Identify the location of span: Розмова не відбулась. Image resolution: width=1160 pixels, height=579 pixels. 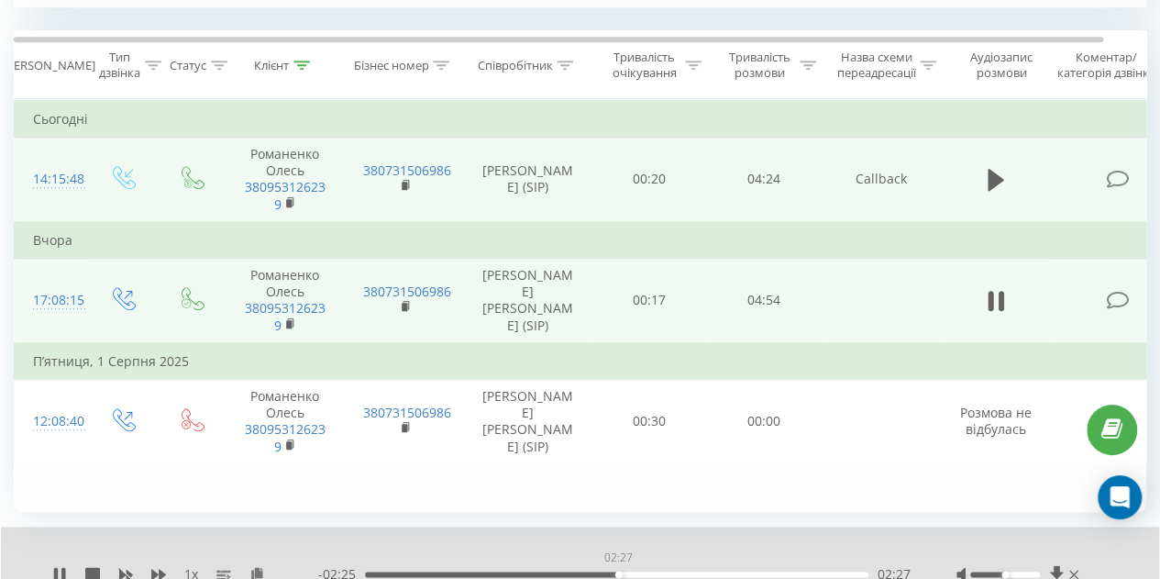
(996, 420).